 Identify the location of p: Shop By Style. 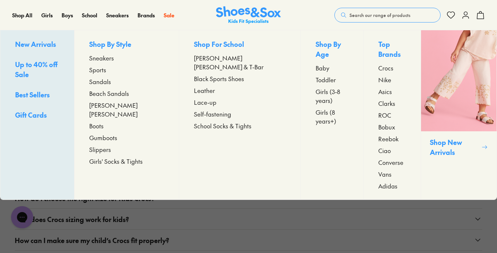
(127, 45).